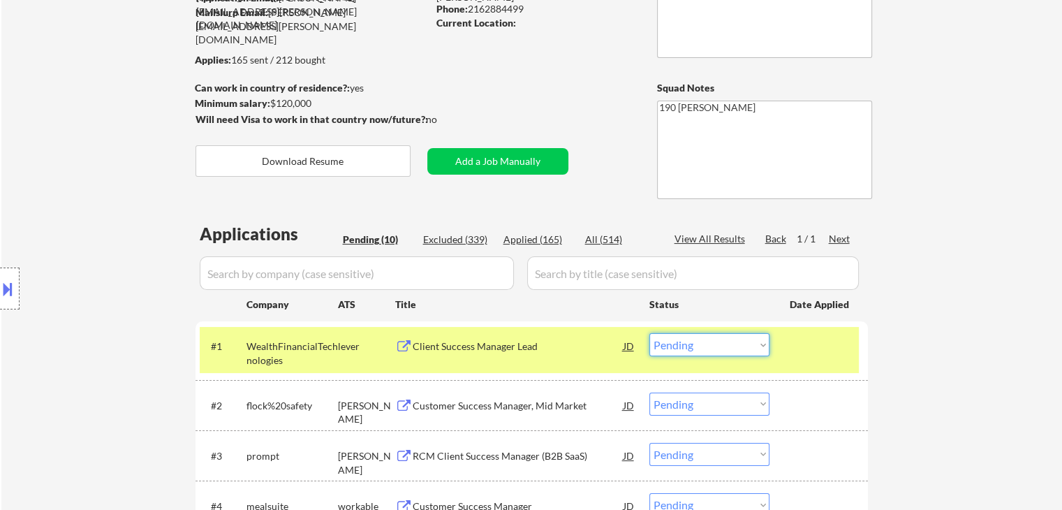  Describe the element at coordinates (693, 273) in the screenshot. I see `input: Search by title (case sensitive)` at that location.